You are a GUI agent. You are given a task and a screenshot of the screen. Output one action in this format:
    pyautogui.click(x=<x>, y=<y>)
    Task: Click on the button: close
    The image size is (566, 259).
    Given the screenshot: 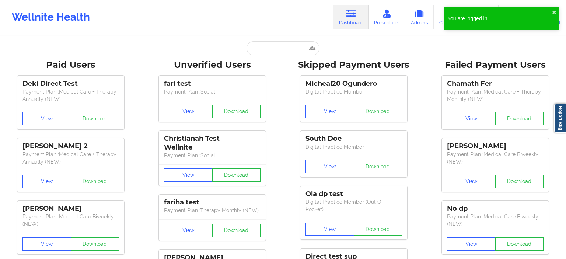 What is the action you would take?
    pyautogui.click(x=554, y=13)
    